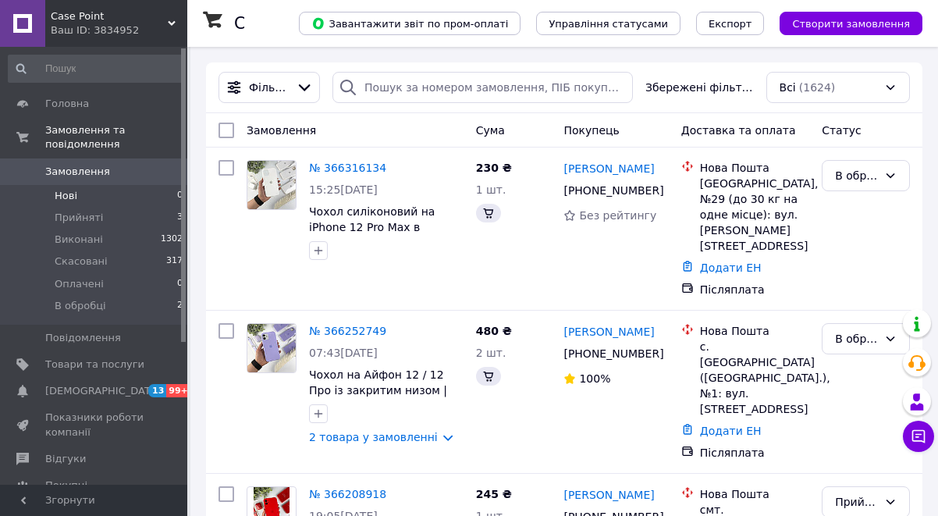  I want to click on button: Чат з покупцем, so click(918, 436).